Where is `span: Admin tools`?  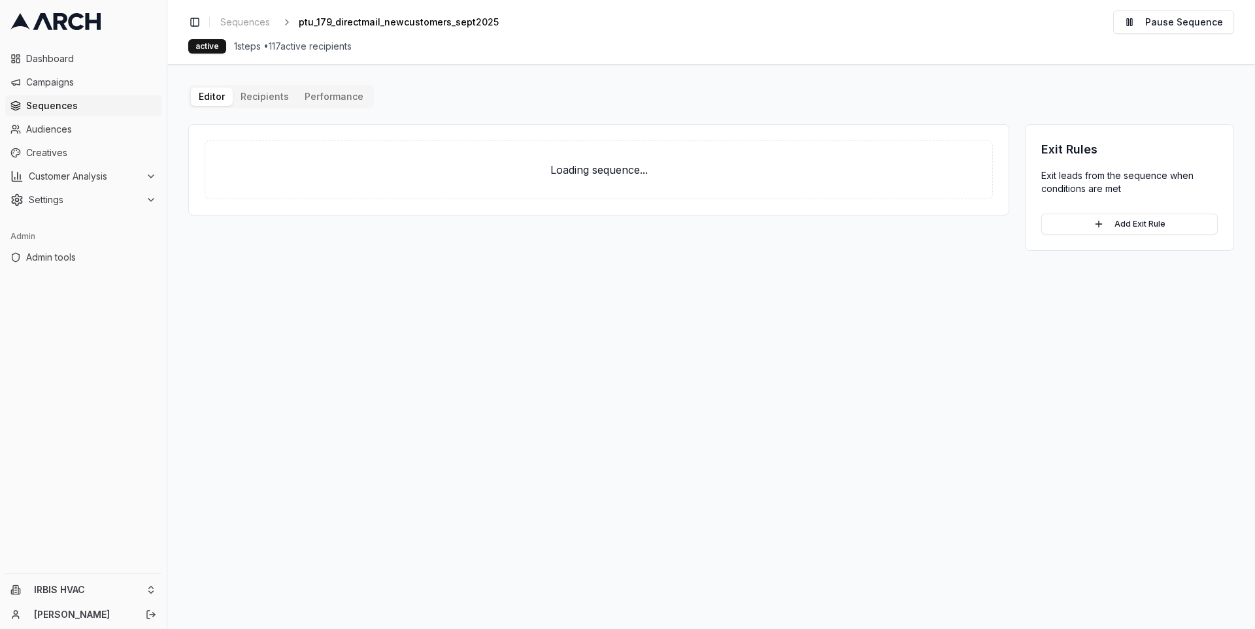
span: Admin tools is located at coordinates (91, 258).